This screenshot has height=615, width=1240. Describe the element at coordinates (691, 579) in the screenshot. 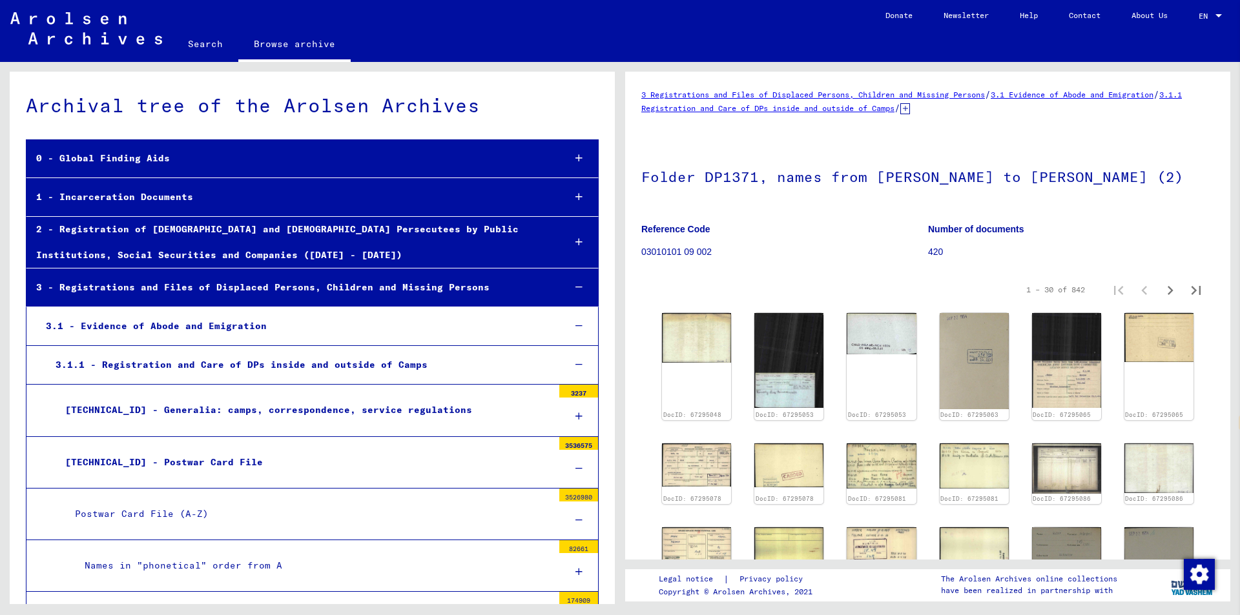

I see `a: Legal notice` at that location.